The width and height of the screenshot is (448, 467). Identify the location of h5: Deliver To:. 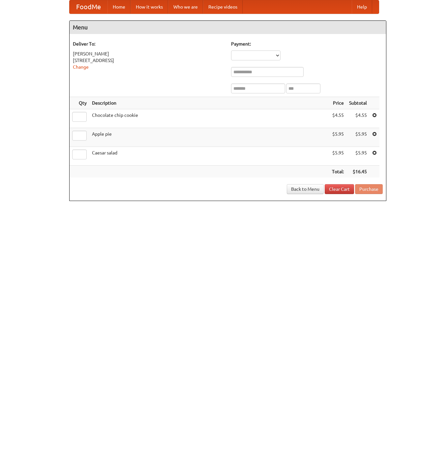
(149, 44).